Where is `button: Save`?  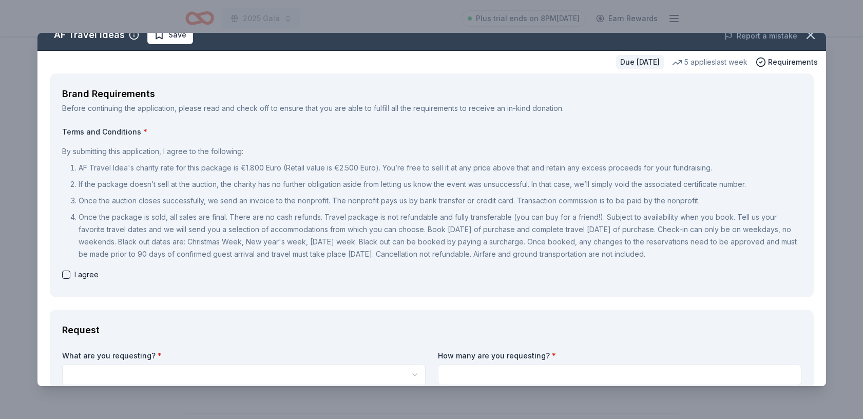 button: Save is located at coordinates (170, 35).